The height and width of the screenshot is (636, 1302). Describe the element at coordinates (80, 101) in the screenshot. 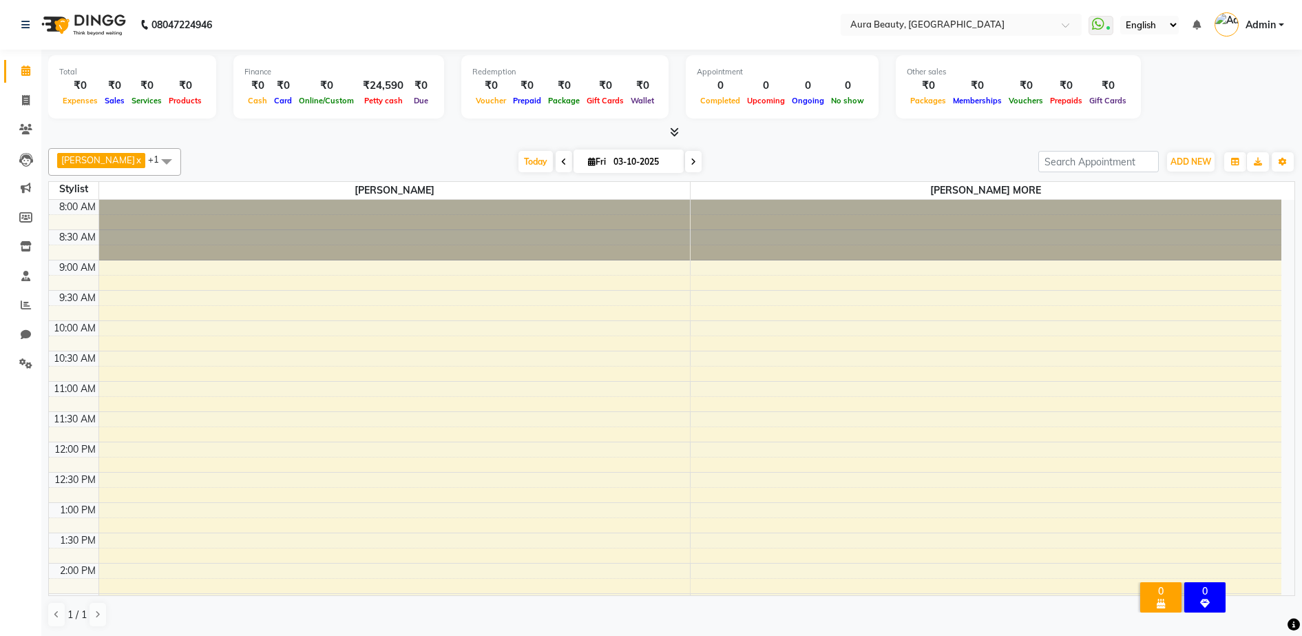

I see `span: Expenses` at that location.